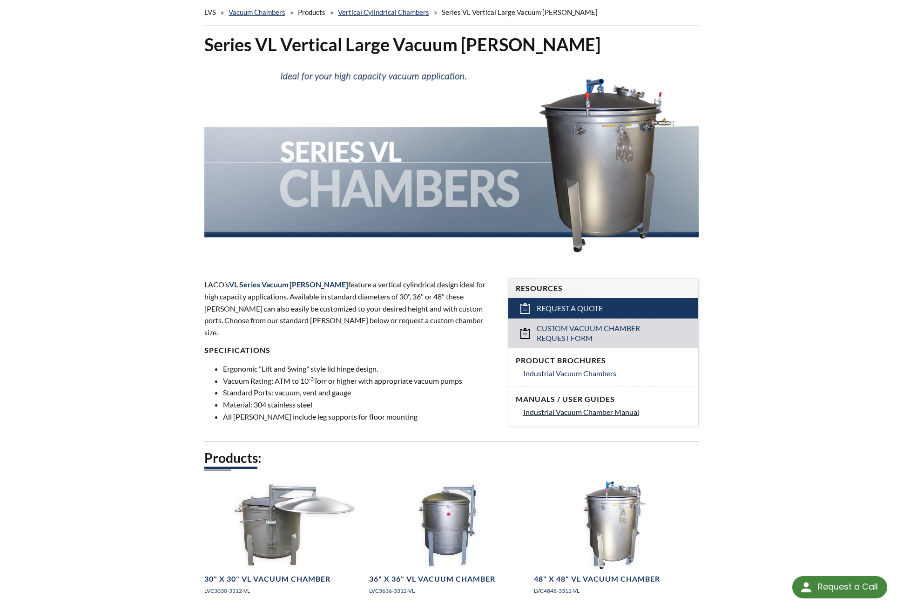 The height and width of the screenshot is (604, 903). Describe the element at coordinates (597, 578) in the screenshot. I see `h4: 48" X 48" VL Vacuum Chamber` at that location.